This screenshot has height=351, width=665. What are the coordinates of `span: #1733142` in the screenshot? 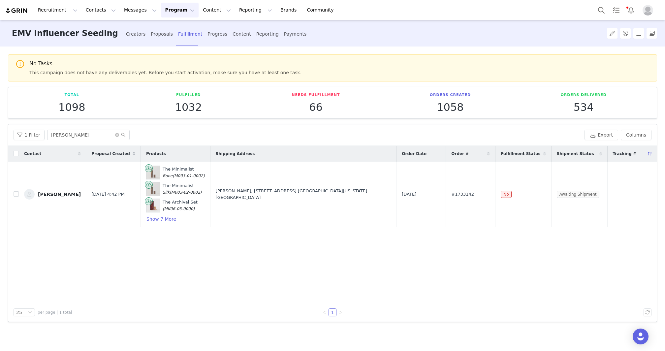 It's located at (463, 194).